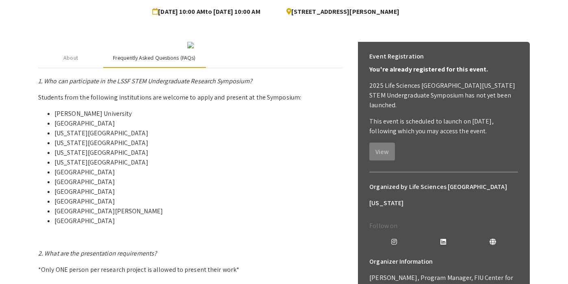  Describe the element at coordinates (382, 152) in the screenshot. I see `button: View` at that location.